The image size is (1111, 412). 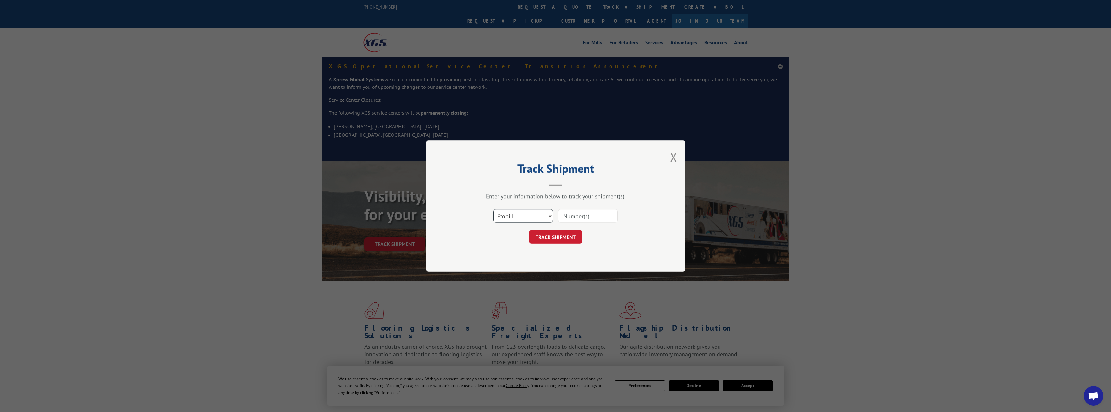 What do you see at coordinates (588, 216) in the screenshot?
I see `input: Number(s)` at bounding box center [588, 216].